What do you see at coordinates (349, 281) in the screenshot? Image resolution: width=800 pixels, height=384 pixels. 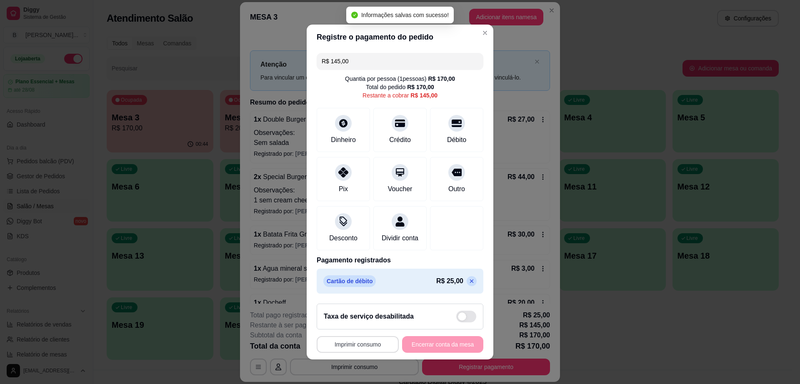 I see `p: Cartão de débito` at bounding box center [349, 281].